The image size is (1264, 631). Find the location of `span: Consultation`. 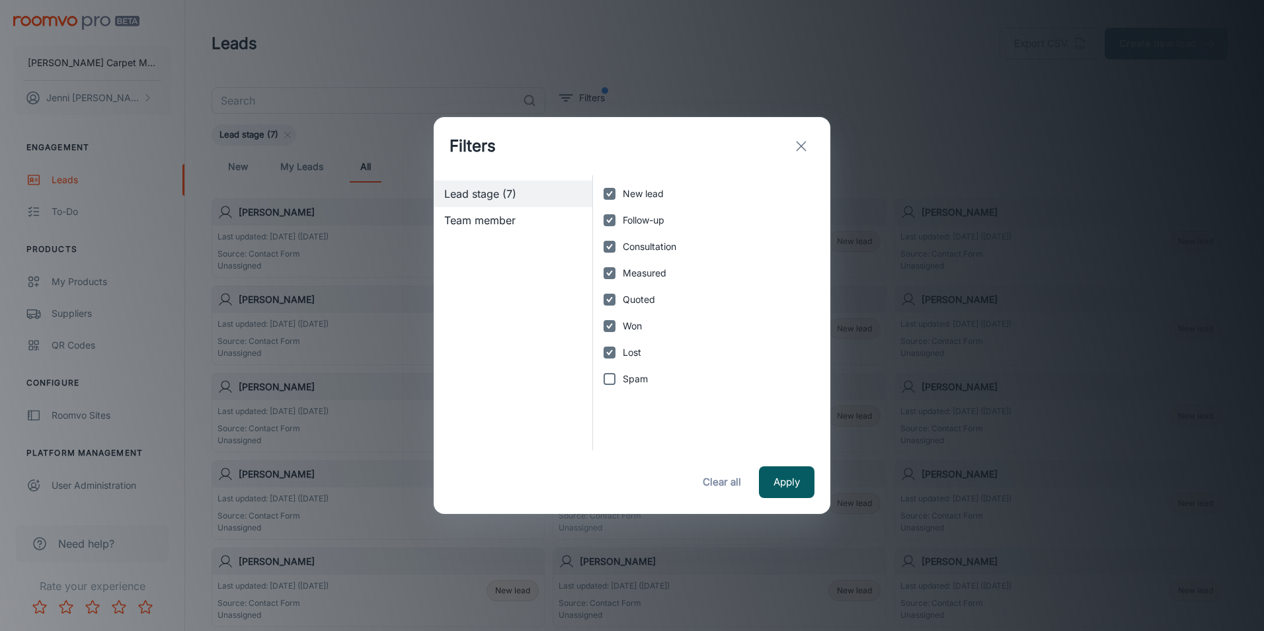

span: Consultation is located at coordinates (649, 247).